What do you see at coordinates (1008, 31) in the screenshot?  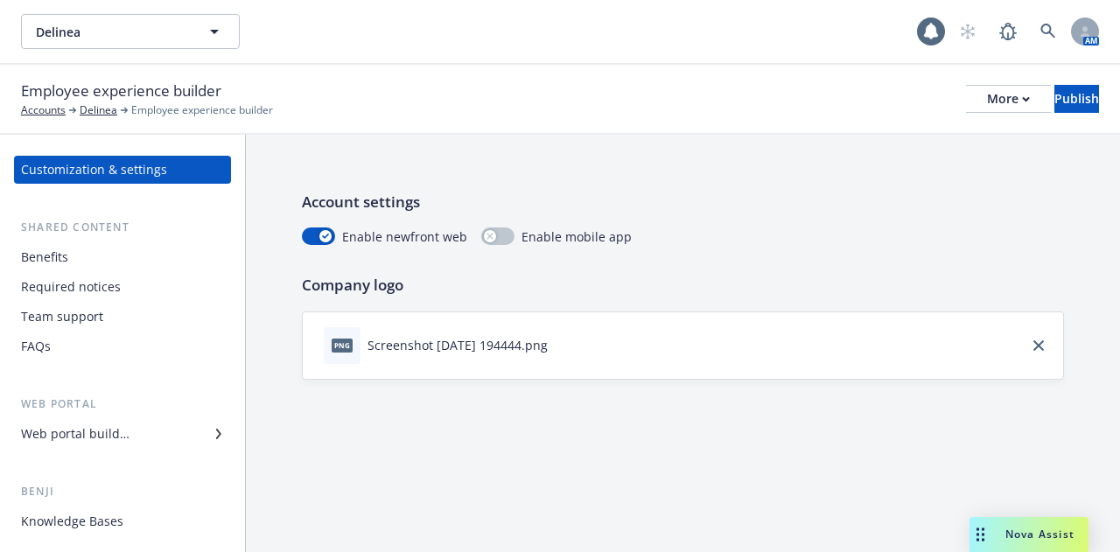 I see `a: Report a Bug` at bounding box center [1008, 31].